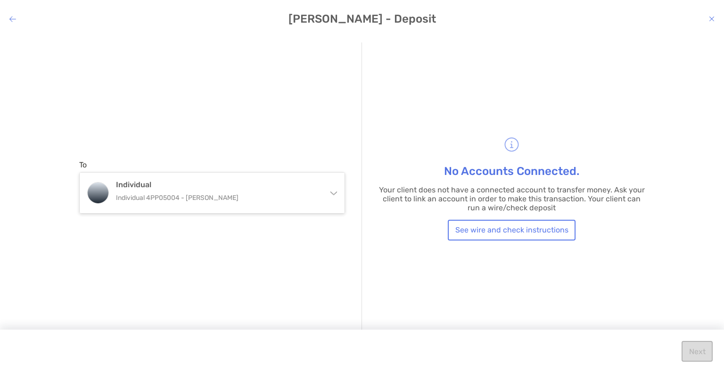 The image size is (724, 373). I want to click on h4: Individual, so click(218, 184).